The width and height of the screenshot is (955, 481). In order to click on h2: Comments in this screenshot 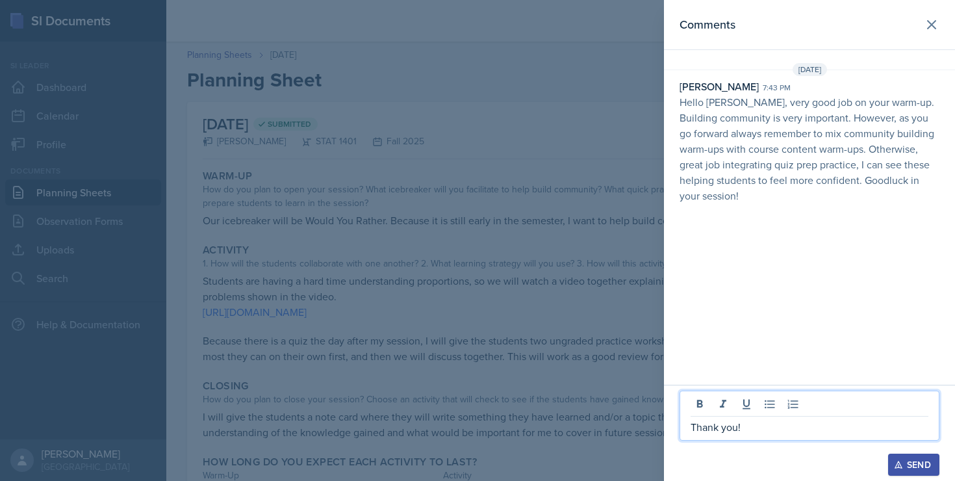, I will do `click(708, 25)`.